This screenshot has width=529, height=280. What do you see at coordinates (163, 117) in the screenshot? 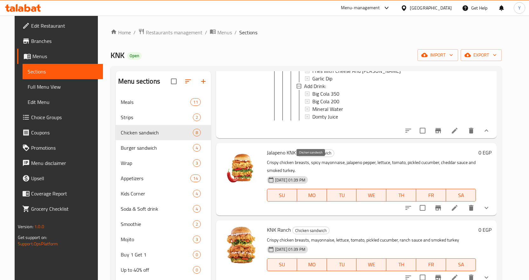
I see `div: Strips2` at bounding box center [163, 117].